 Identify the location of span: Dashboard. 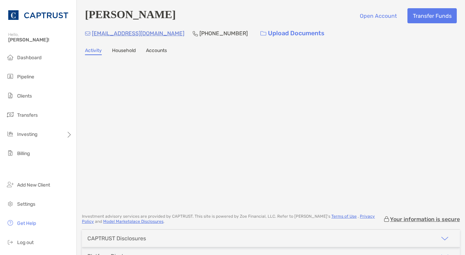
(29, 58).